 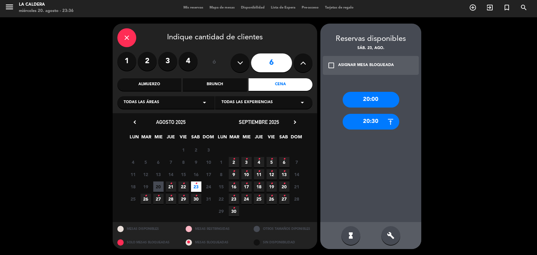 What do you see at coordinates (9, 7) in the screenshot?
I see `i: menu` at bounding box center [9, 7].